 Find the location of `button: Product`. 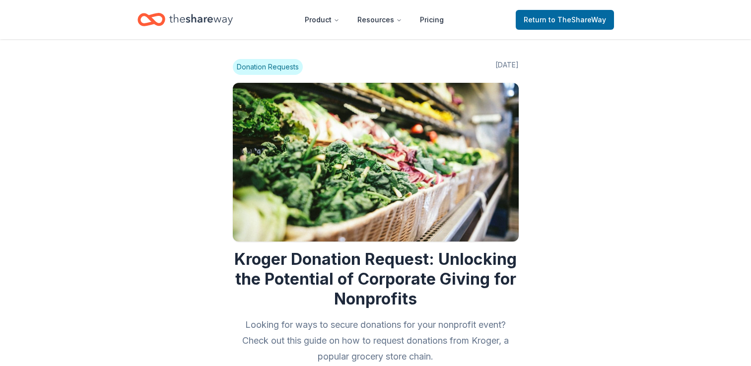

button: Product is located at coordinates (322, 20).